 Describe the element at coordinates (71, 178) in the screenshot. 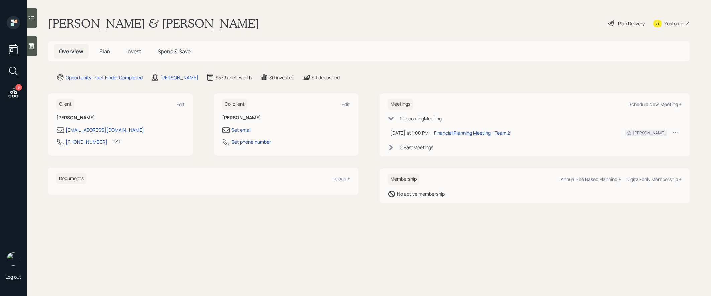

I see `h6: Documents` at that location.